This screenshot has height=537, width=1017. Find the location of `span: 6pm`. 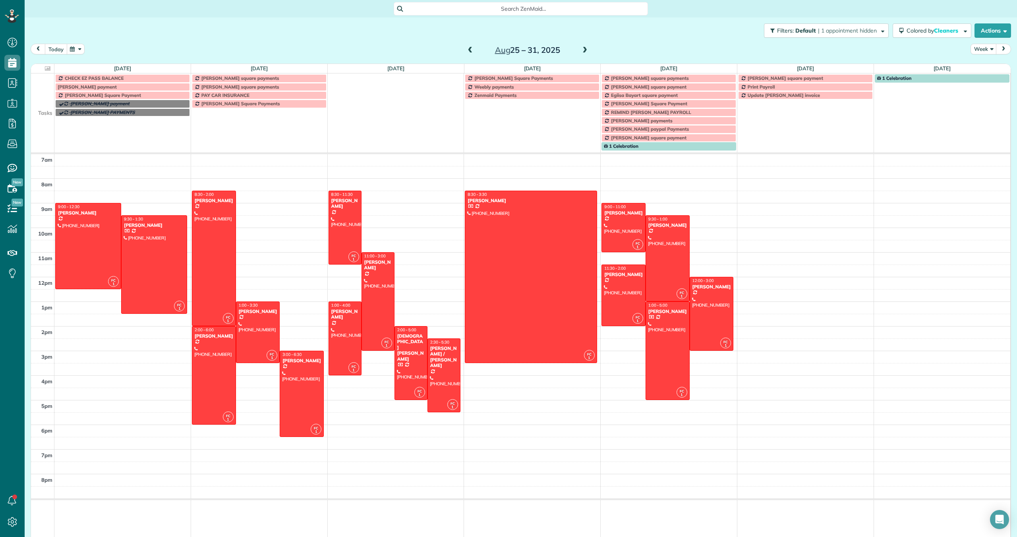

span: 6pm is located at coordinates (47, 431).